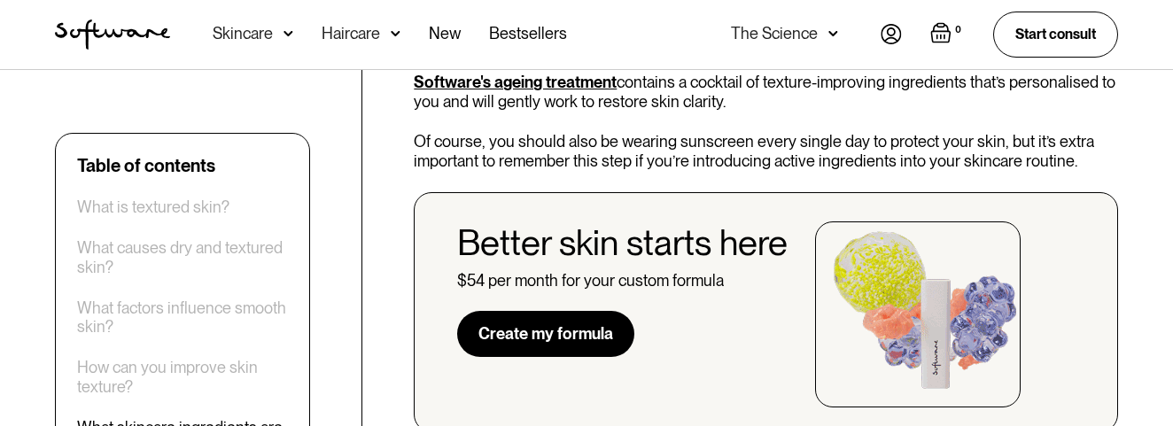 Image resolution: width=1173 pixels, height=426 pixels. Describe the element at coordinates (351, 34) in the screenshot. I see `div: Haircare` at that location.